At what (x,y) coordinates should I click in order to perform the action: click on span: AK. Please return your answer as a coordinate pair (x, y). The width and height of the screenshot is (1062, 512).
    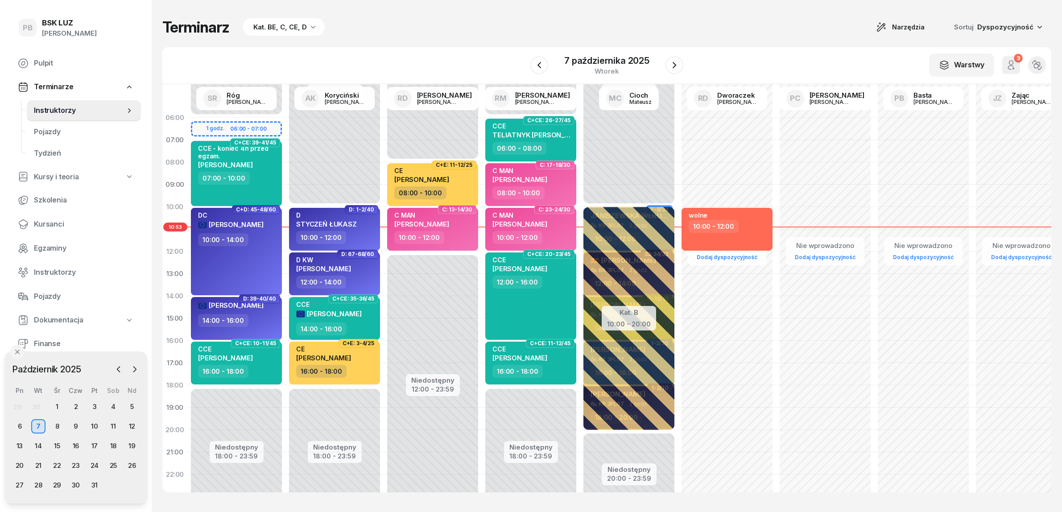
    Looking at the image, I should click on (310, 98).